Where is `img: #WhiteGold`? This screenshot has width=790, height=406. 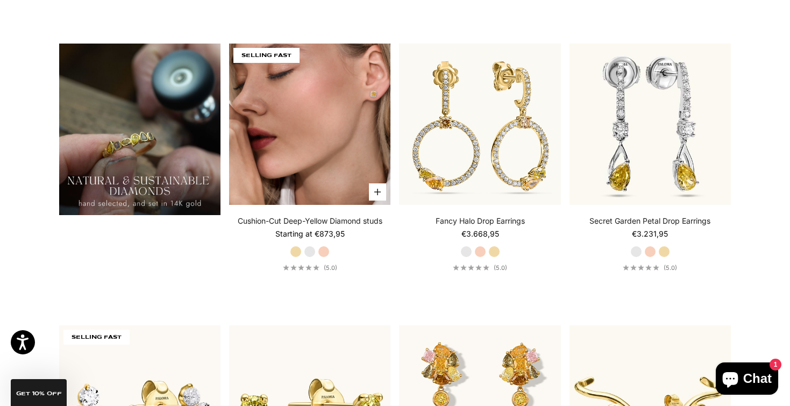 img: #WhiteGold is located at coordinates (650, 124).